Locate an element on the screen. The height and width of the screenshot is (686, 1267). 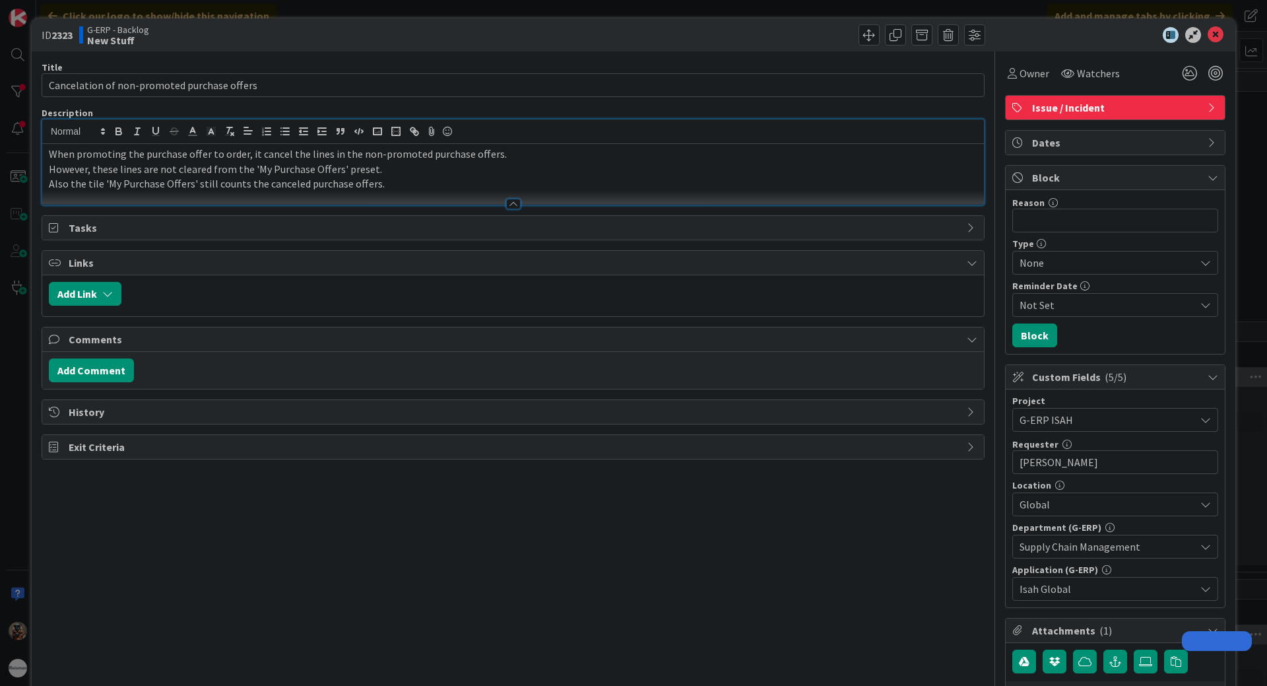
span: Dates is located at coordinates (1117, 143).